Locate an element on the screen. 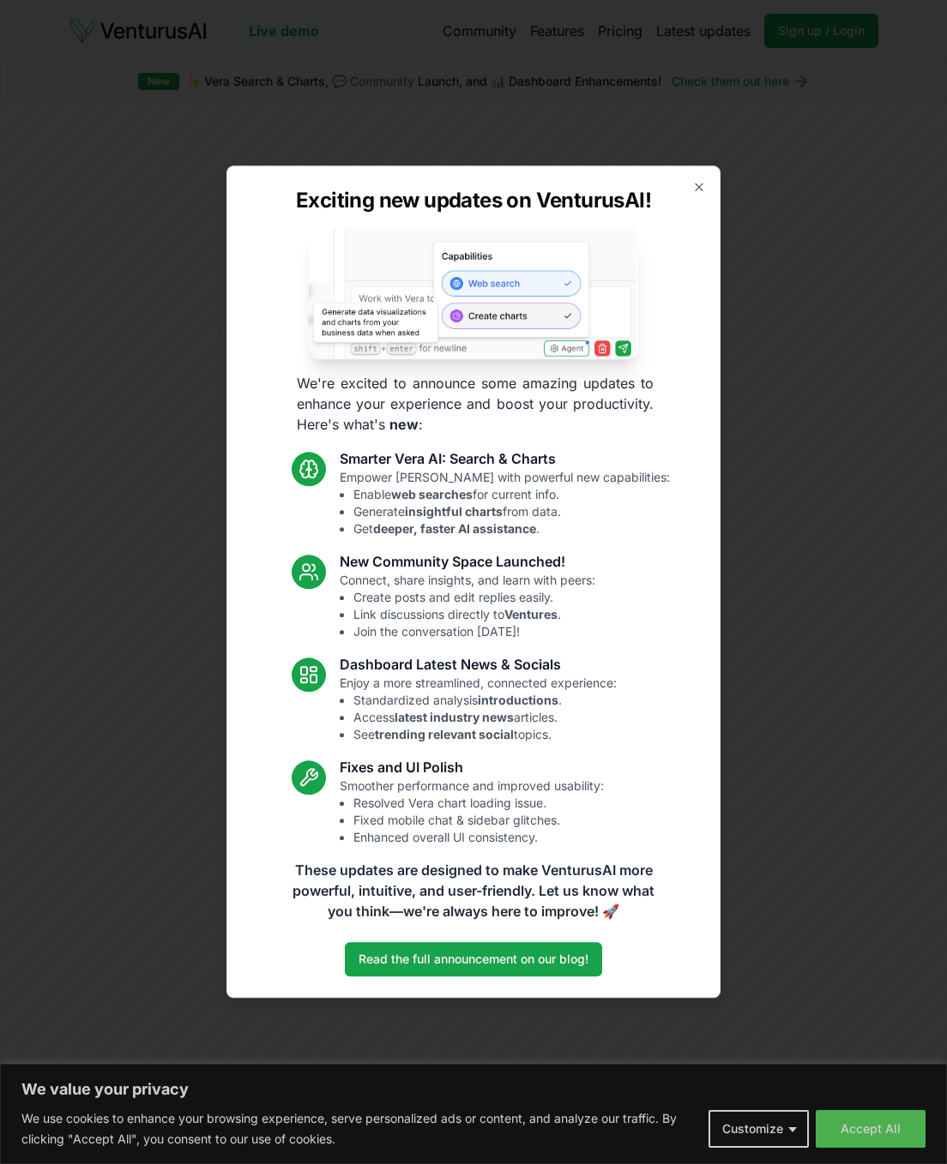 The image size is (947, 1164). strong: introductions is located at coordinates (518, 701).